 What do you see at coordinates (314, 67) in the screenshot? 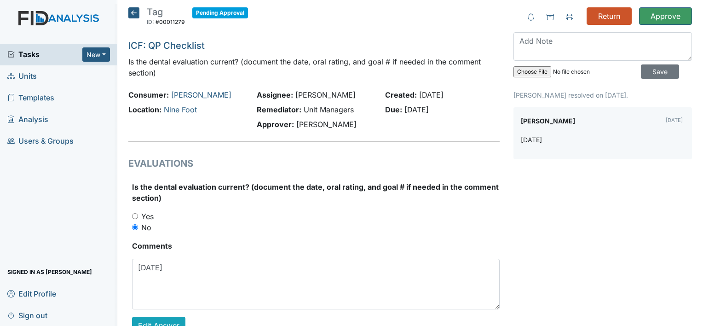
I see `p: Is the dental evaluation current? (document the date, oral rating, and goal # if needed in the co...` at bounding box center [314, 67].